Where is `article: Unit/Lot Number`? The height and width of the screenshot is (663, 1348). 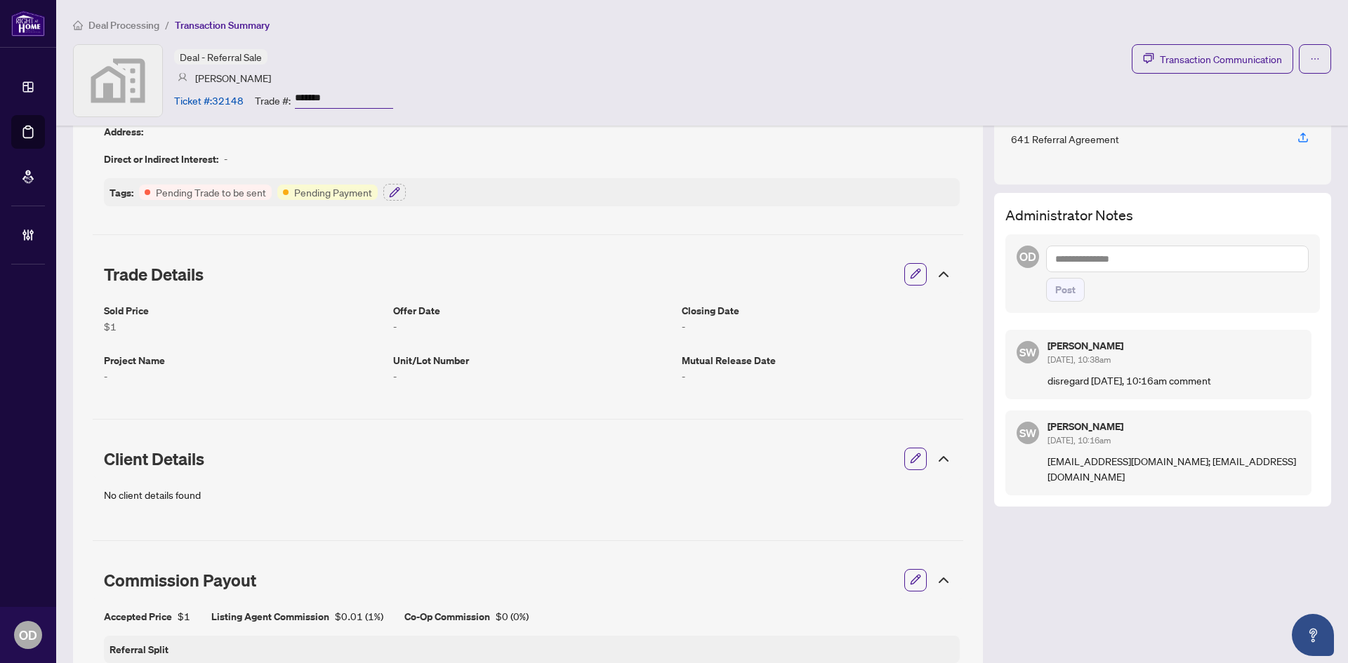
article: Unit/Lot Number is located at coordinates (532, 360).